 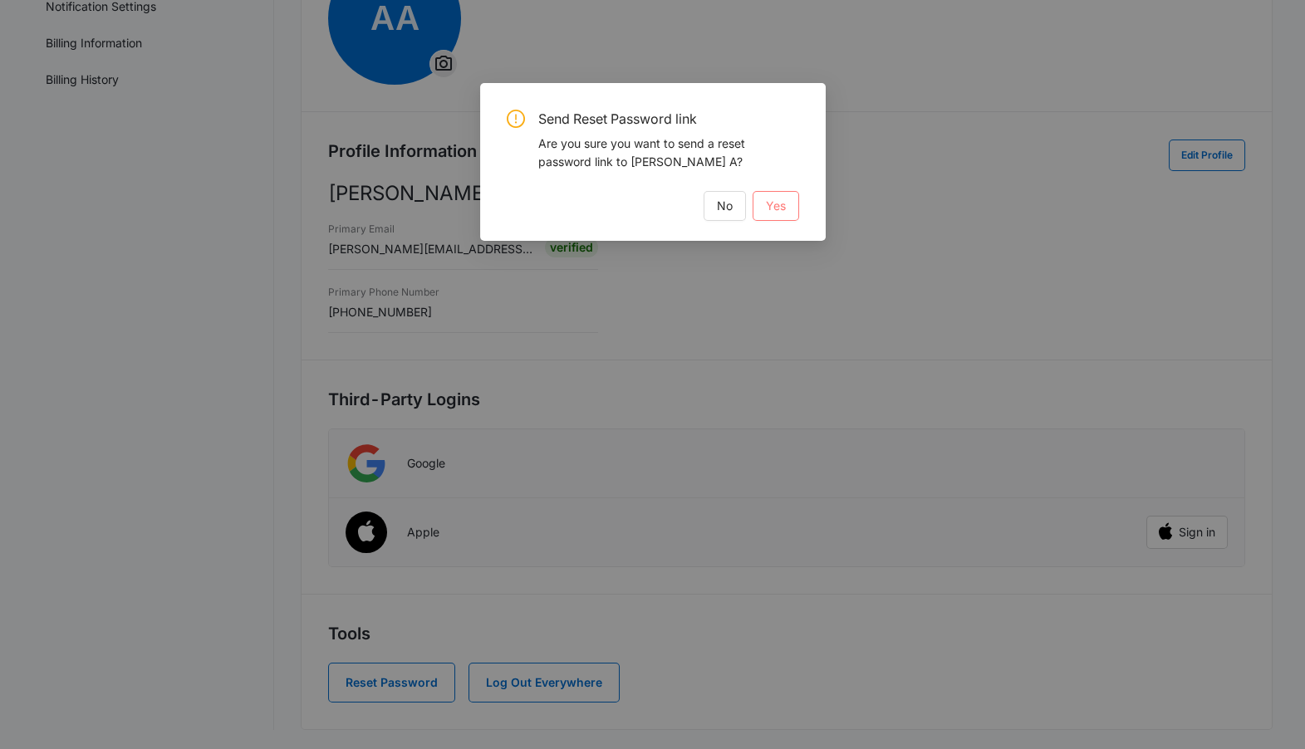 What do you see at coordinates (776, 206) in the screenshot?
I see `span: Yes` at bounding box center [776, 206].